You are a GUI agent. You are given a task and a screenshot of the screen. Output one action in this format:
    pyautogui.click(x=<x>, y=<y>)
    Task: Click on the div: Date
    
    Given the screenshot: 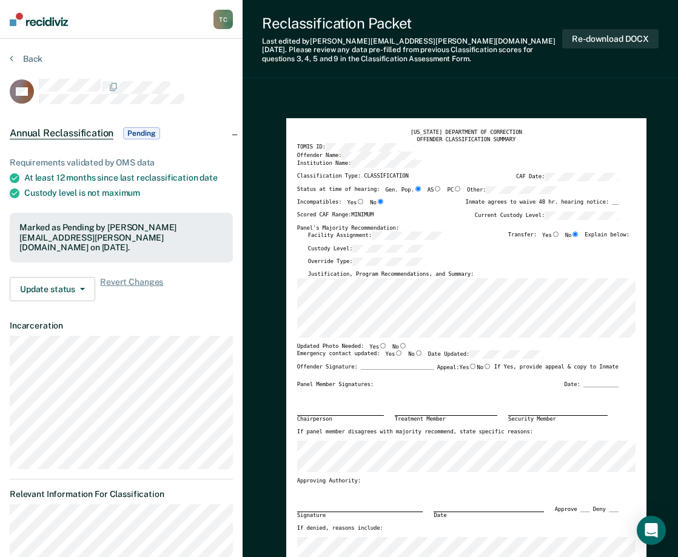 What is the action you would take?
    pyautogui.click(x=488, y=515)
    